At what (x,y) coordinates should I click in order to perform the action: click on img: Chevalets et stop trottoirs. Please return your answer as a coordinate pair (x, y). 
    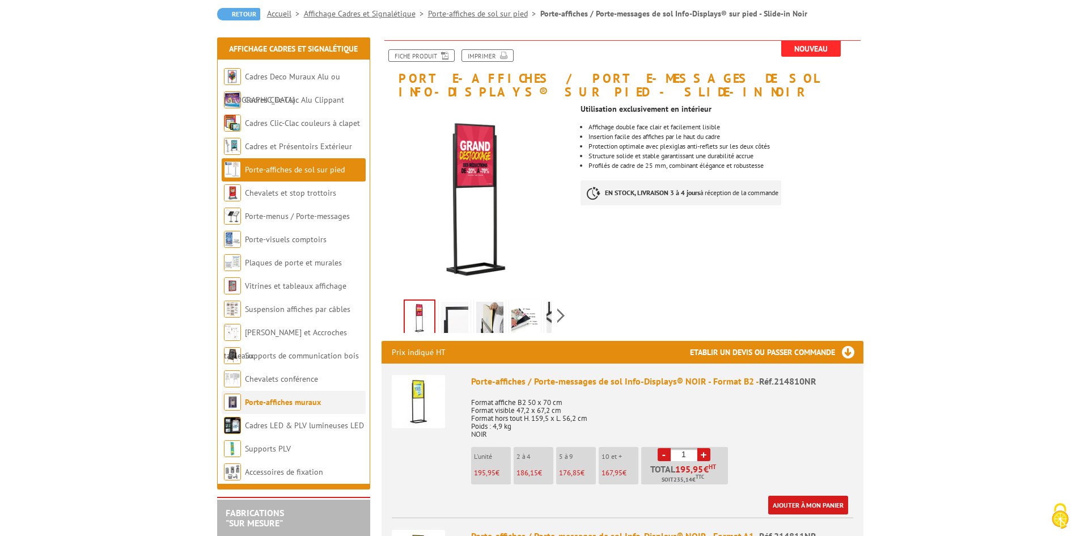
    Looking at the image, I should click on (232, 193).